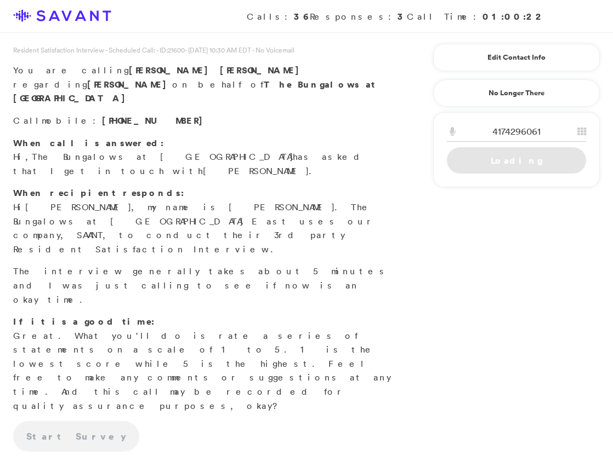  Describe the element at coordinates (516, 58) in the screenshot. I see `a: Edit Contact Info` at that location.